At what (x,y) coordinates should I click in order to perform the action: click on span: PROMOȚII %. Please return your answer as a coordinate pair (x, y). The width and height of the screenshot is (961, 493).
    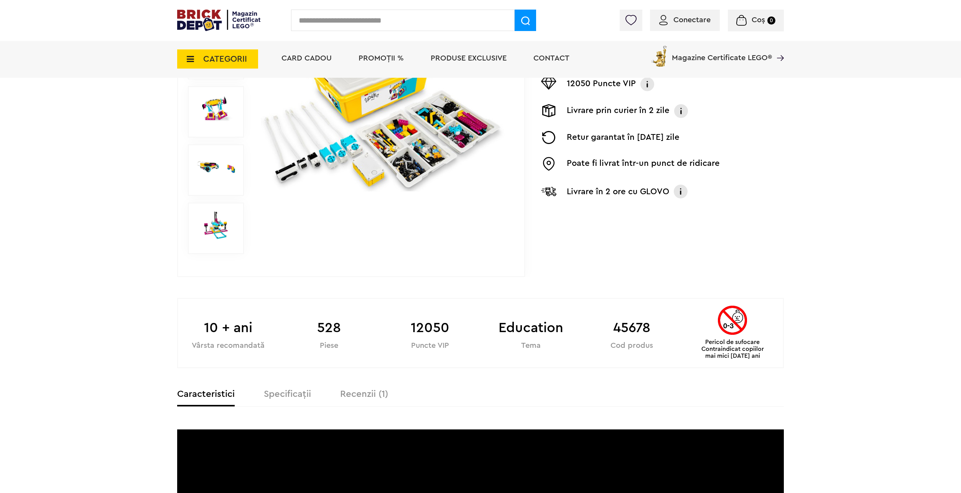
    Looking at the image, I should click on (381, 58).